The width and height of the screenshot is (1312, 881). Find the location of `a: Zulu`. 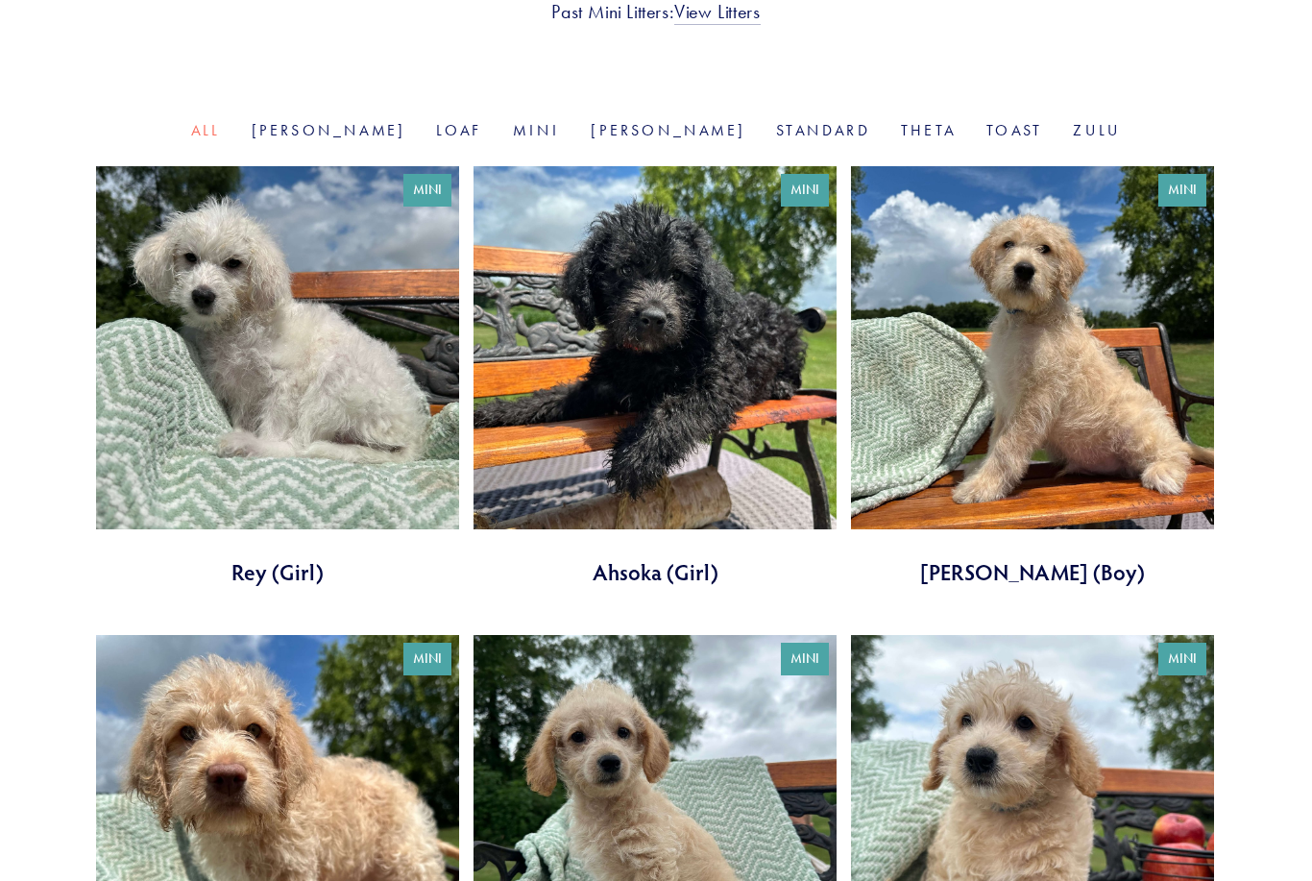

a: Zulu is located at coordinates (1097, 130).